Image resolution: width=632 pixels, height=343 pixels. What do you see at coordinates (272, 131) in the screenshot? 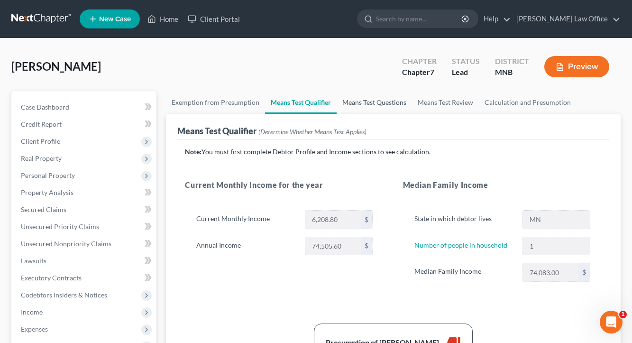
I see `div: Means Test Qualifier` at bounding box center [272, 131].